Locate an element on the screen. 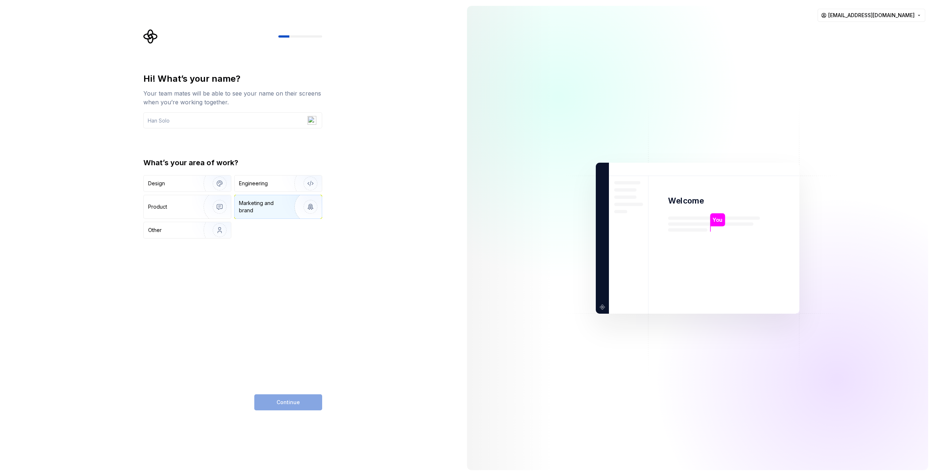 The width and height of the screenshot is (934, 476). input: Han Solo is located at coordinates (233, 120).